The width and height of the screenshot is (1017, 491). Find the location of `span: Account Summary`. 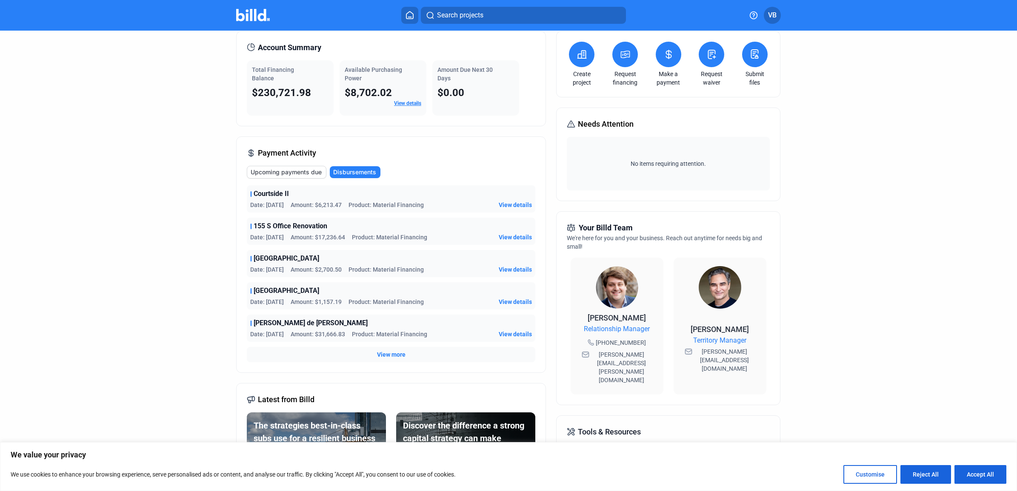

span: Account Summary is located at coordinates (289, 48).